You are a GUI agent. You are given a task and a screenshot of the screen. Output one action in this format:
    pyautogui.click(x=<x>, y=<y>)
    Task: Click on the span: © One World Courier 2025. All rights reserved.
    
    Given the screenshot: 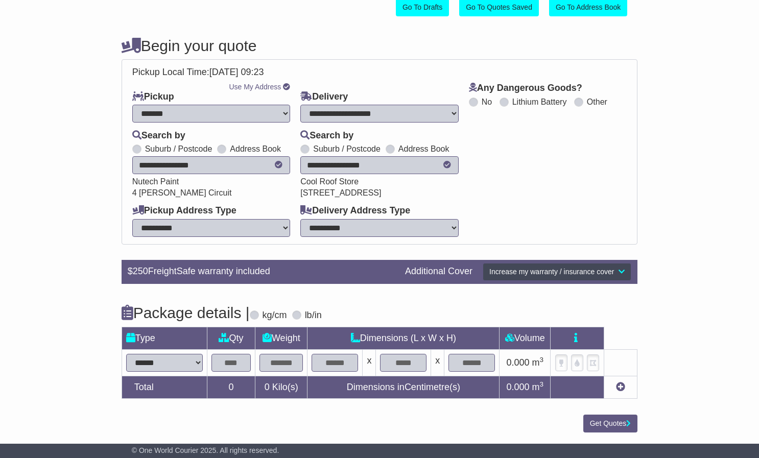 What is the action you would take?
    pyautogui.click(x=205, y=450)
    